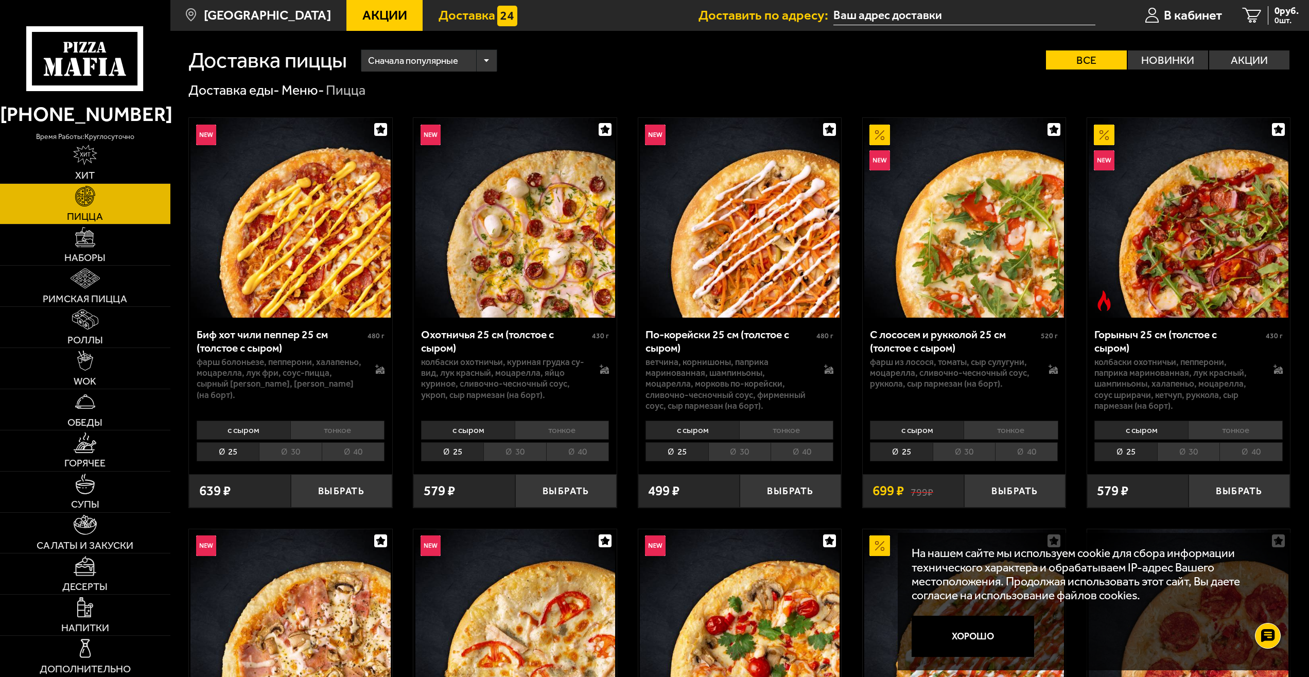 The height and width of the screenshot is (677, 1309). I want to click on button: Хорошо, so click(973, 636).